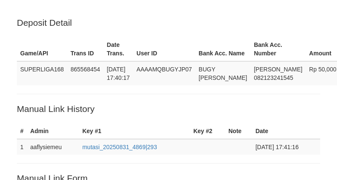  What do you see at coordinates (53, 131) in the screenshot?
I see `th: Admin` at bounding box center [53, 131].